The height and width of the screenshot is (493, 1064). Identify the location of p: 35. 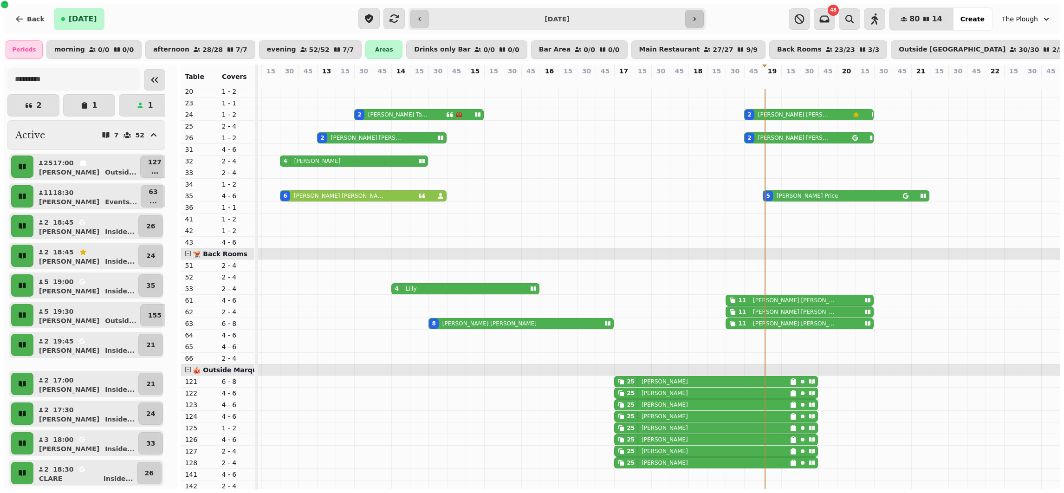
(199, 196).